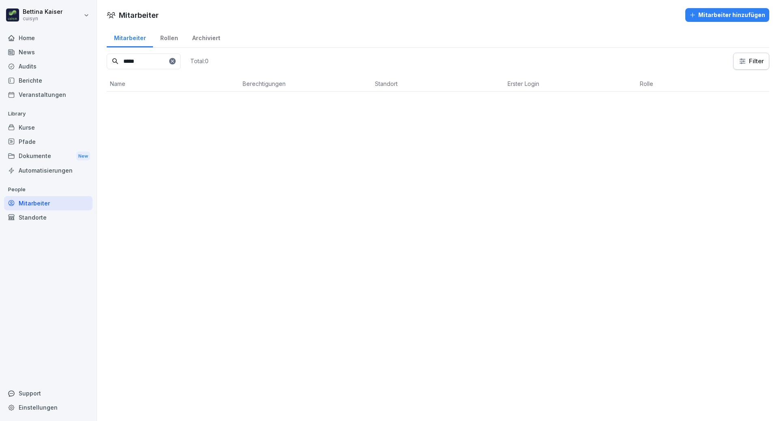  What do you see at coordinates (48, 142) in the screenshot?
I see `div: Pfade` at bounding box center [48, 142].